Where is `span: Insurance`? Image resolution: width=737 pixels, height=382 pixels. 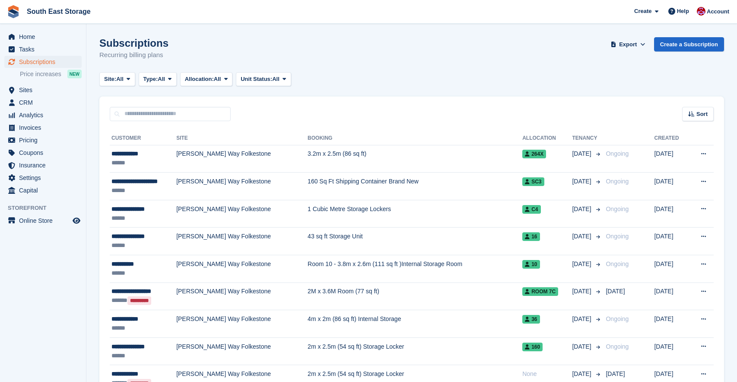
span: Insurance is located at coordinates (45, 165).